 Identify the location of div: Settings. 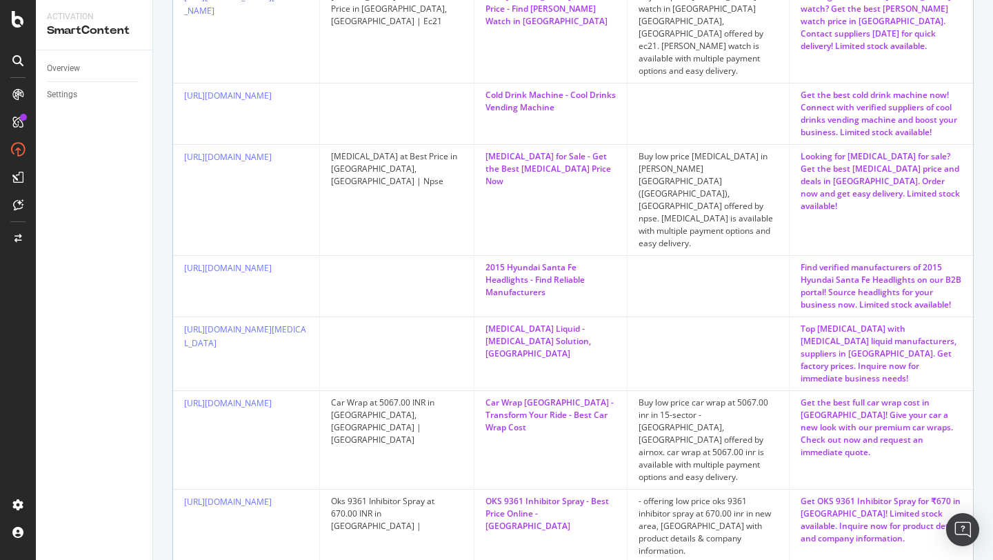
(62, 94).